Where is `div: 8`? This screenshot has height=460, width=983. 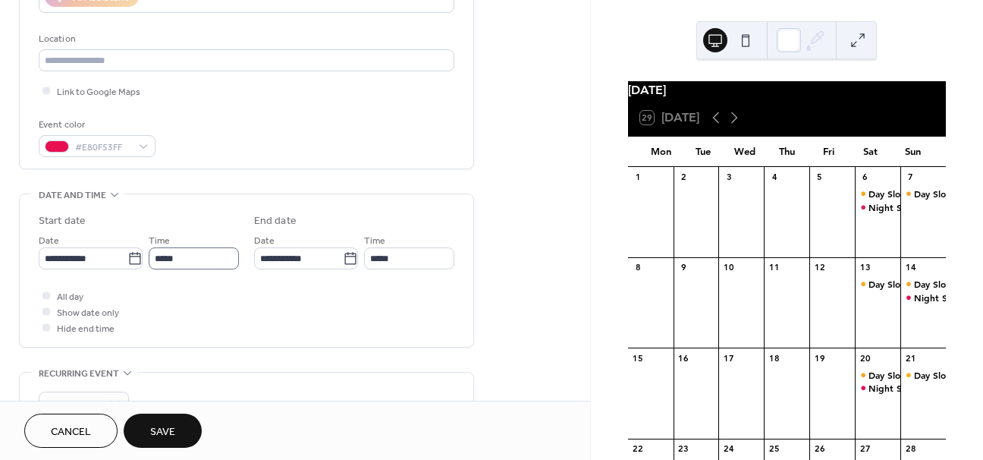 div: 8 is located at coordinates (638, 267).